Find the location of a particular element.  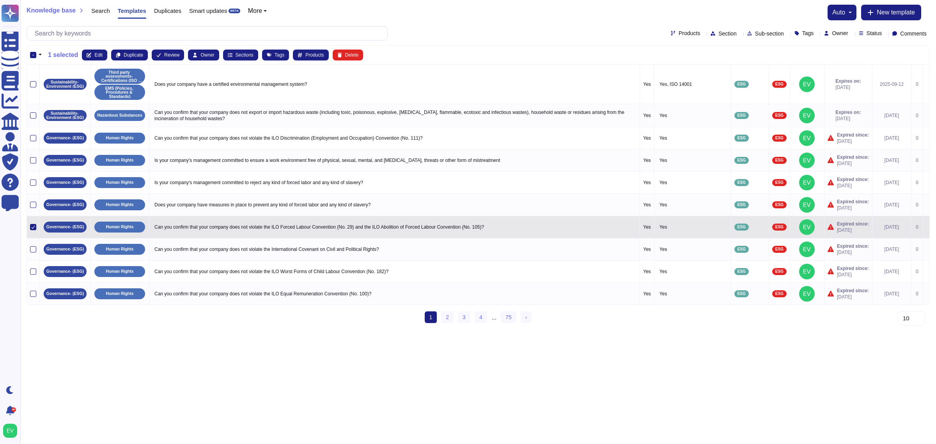

button: Edit is located at coordinates (94, 55).